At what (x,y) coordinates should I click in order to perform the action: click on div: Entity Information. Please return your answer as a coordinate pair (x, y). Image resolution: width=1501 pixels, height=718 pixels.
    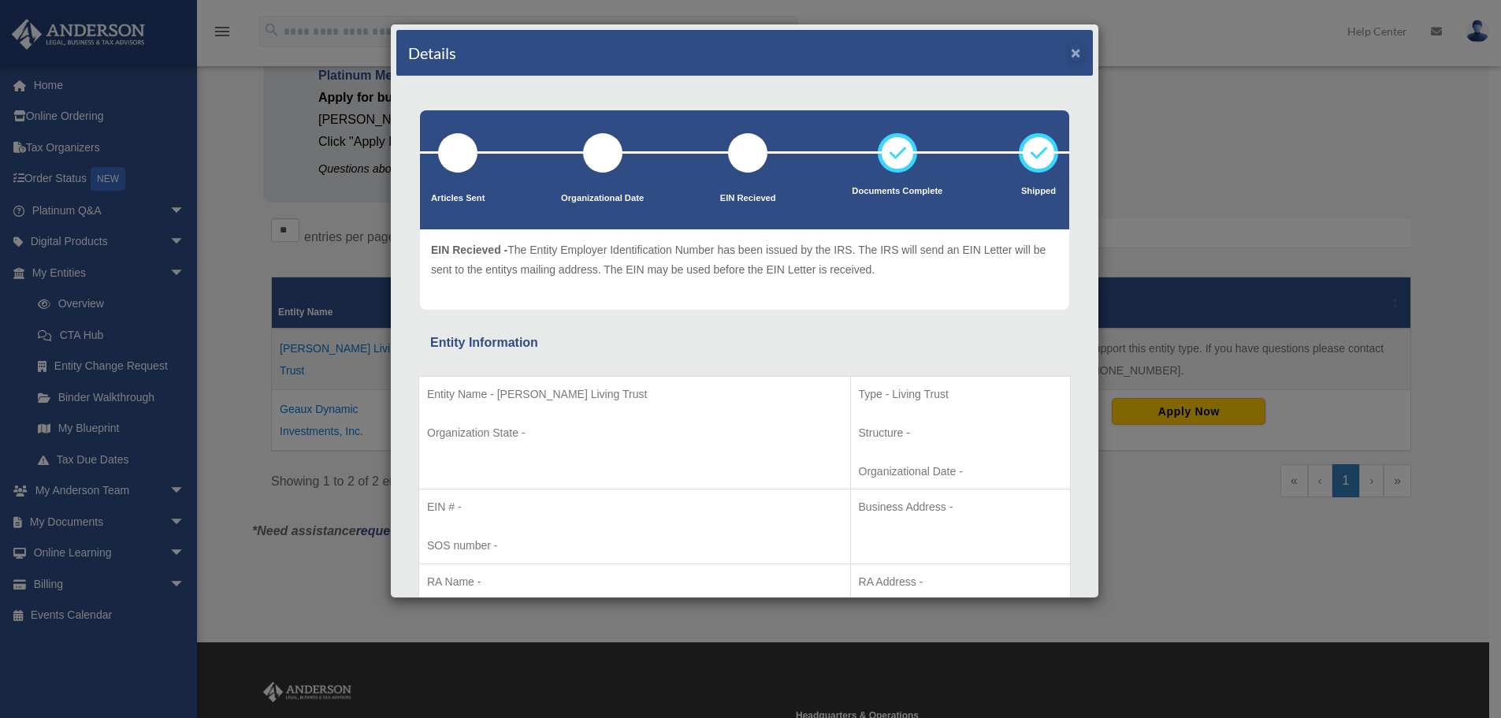
    Looking at the image, I should click on (745, 343).